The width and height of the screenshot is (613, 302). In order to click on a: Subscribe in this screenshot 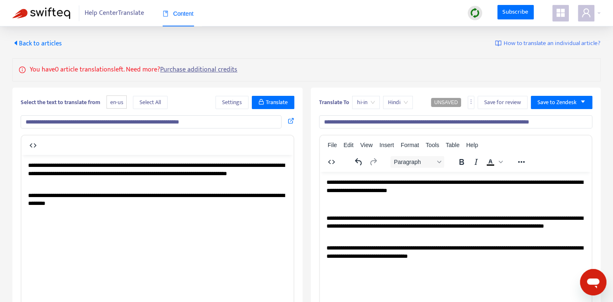, I will do `click(516, 12)`.